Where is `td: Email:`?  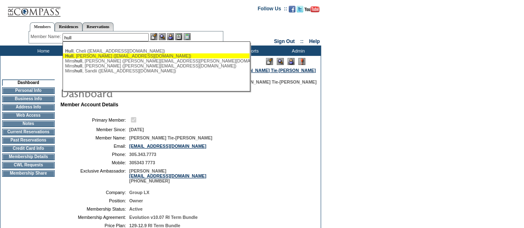 td: Email: is located at coordinates (95, 146).